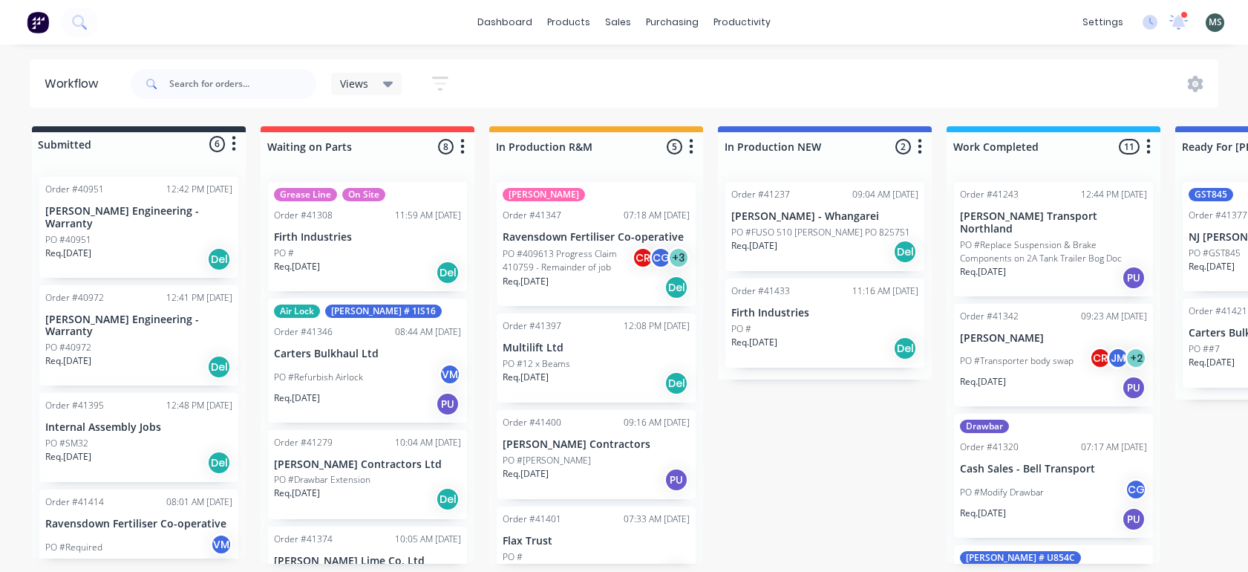 This screenshot has width=1248, height=572. I want to click on div: Grease Line, so click(305, 195).